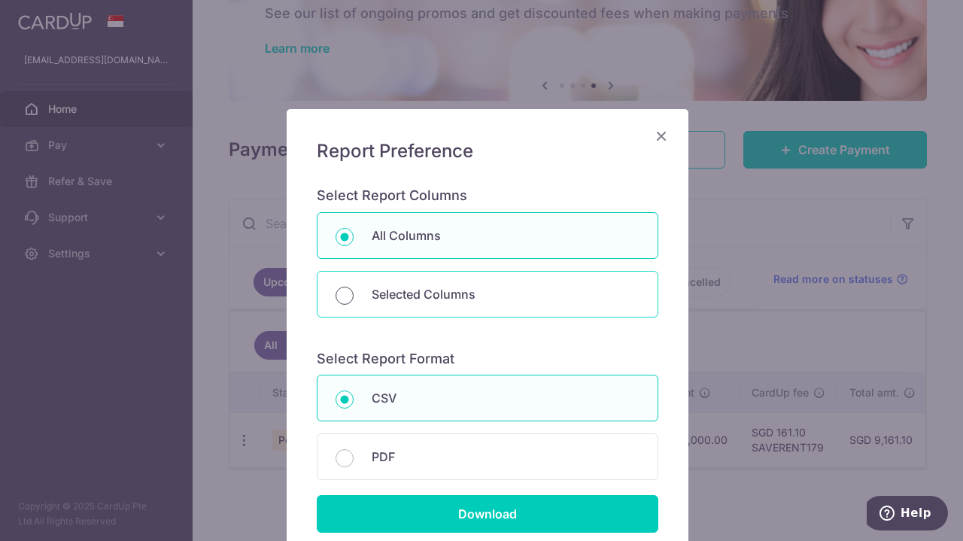  What do you see at coordinates (487, 514) in the screenshot?
I see `input: Download` at bounding box center [487, 514].